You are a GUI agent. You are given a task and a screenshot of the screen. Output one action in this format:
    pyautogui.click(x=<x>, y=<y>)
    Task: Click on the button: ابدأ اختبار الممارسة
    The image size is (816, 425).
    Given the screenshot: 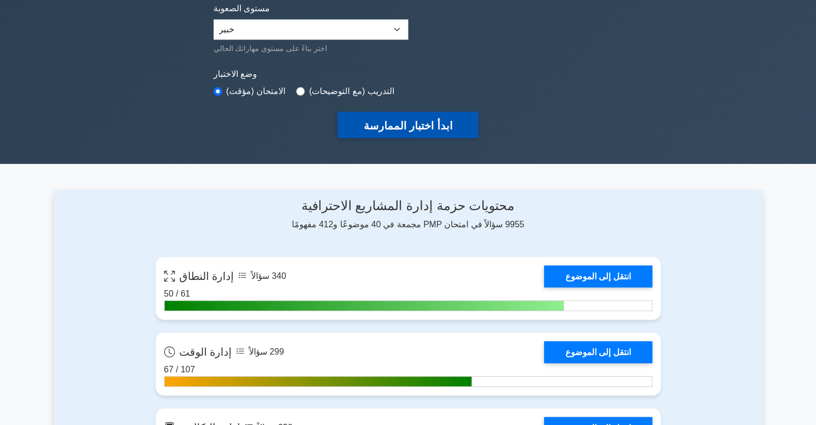 What is the action you would take?
    pyautogui.click(x=408, y=125)
    